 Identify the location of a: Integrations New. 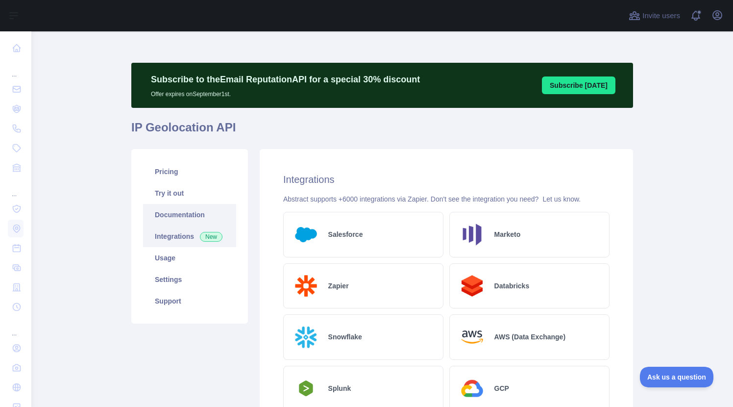
(190, 236).